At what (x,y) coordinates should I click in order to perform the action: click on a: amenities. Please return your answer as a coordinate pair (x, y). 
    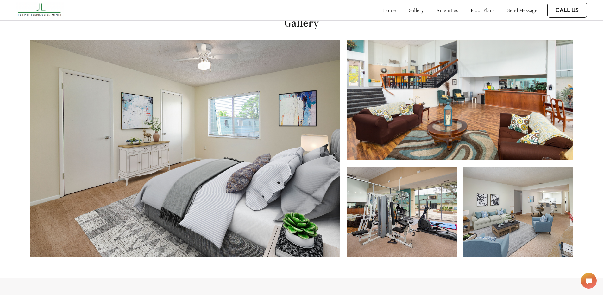
    Looking at the image, I should click on (447, 10).